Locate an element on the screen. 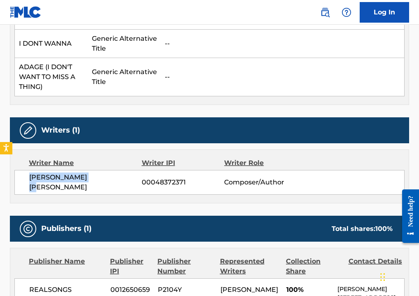 The image size is (419, 296). div: Represented Writers is located at coordinates (250, 266).